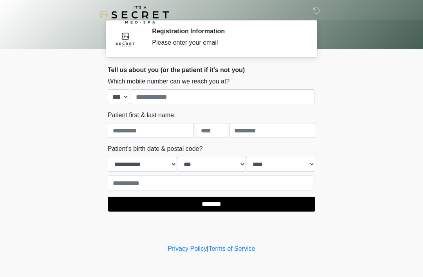 The width and height of the screenshot is (423, 277). Describe the element at coordinates (228, 43) in the screenshot. I see `div: Please enter your email` at that location.